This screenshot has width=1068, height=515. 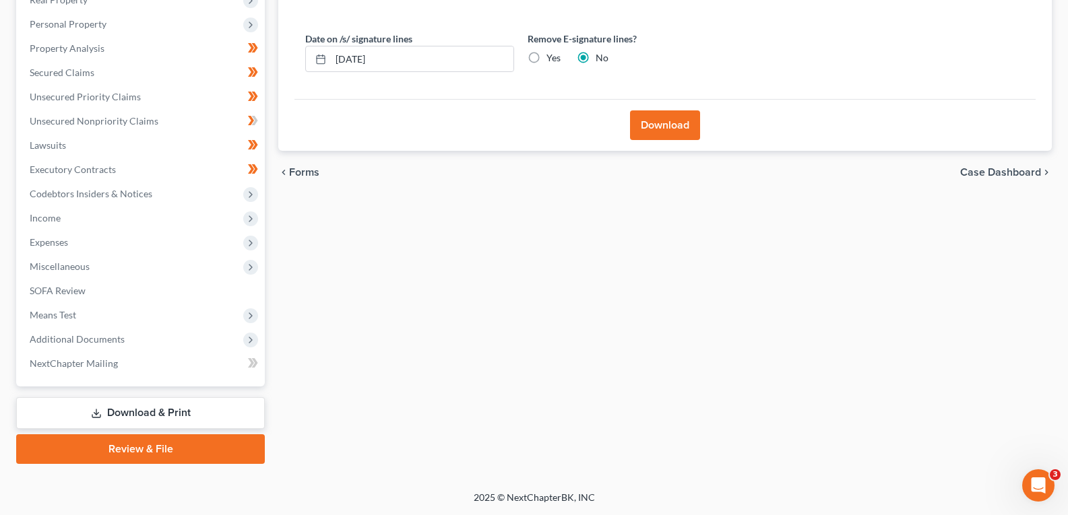 I want to click on span: Expenses, so click(x=48, y=242).